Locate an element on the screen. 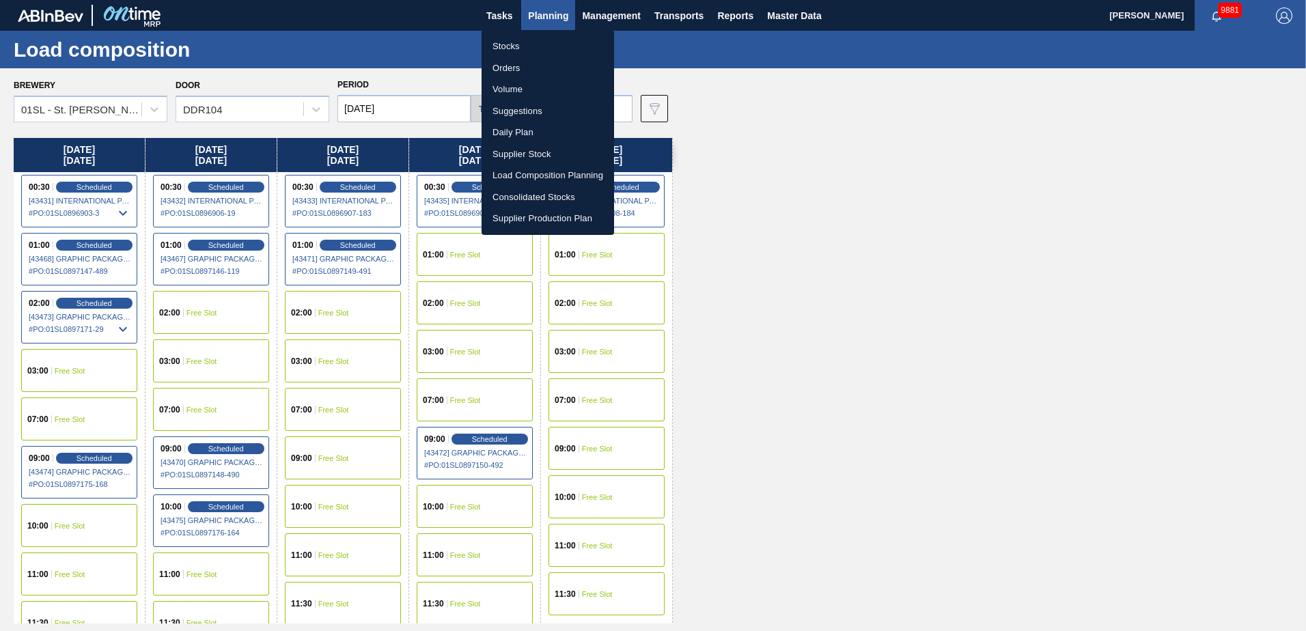 Image resolution: width=1306 pixels, height=631 pixels. li: Orders is located at coordinates (548, 68).